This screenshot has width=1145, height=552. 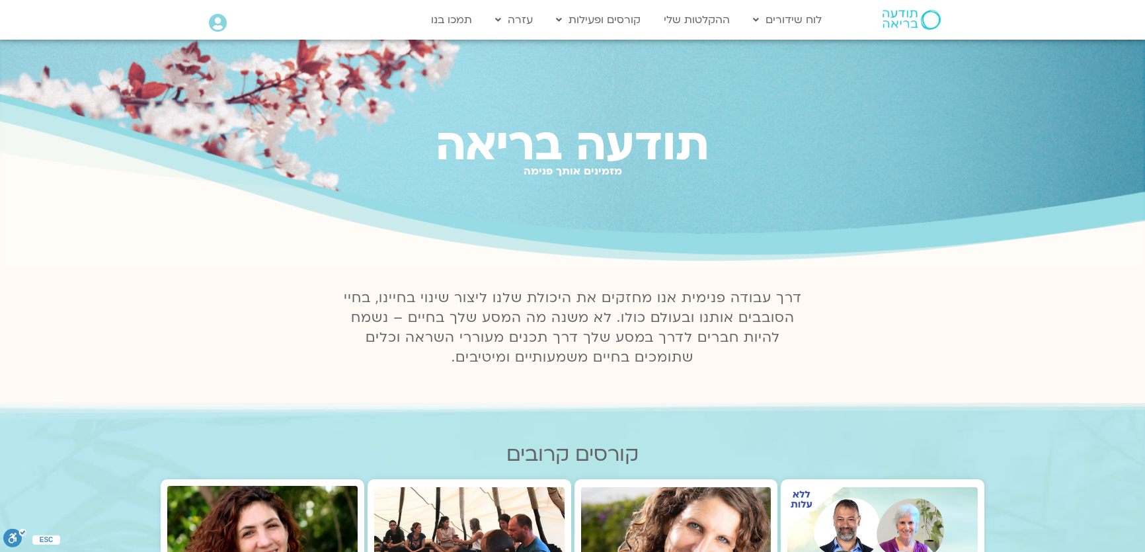 What do you see at coordinates (697, 20) in the screenshot?
I see `a: ההקלטות שלי` at bounding box center [697, 20].